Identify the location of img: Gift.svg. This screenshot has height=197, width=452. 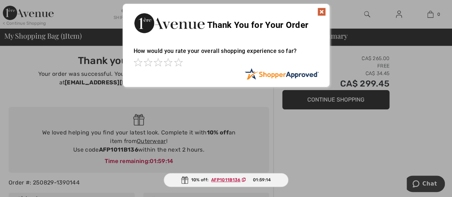
(185, 180).